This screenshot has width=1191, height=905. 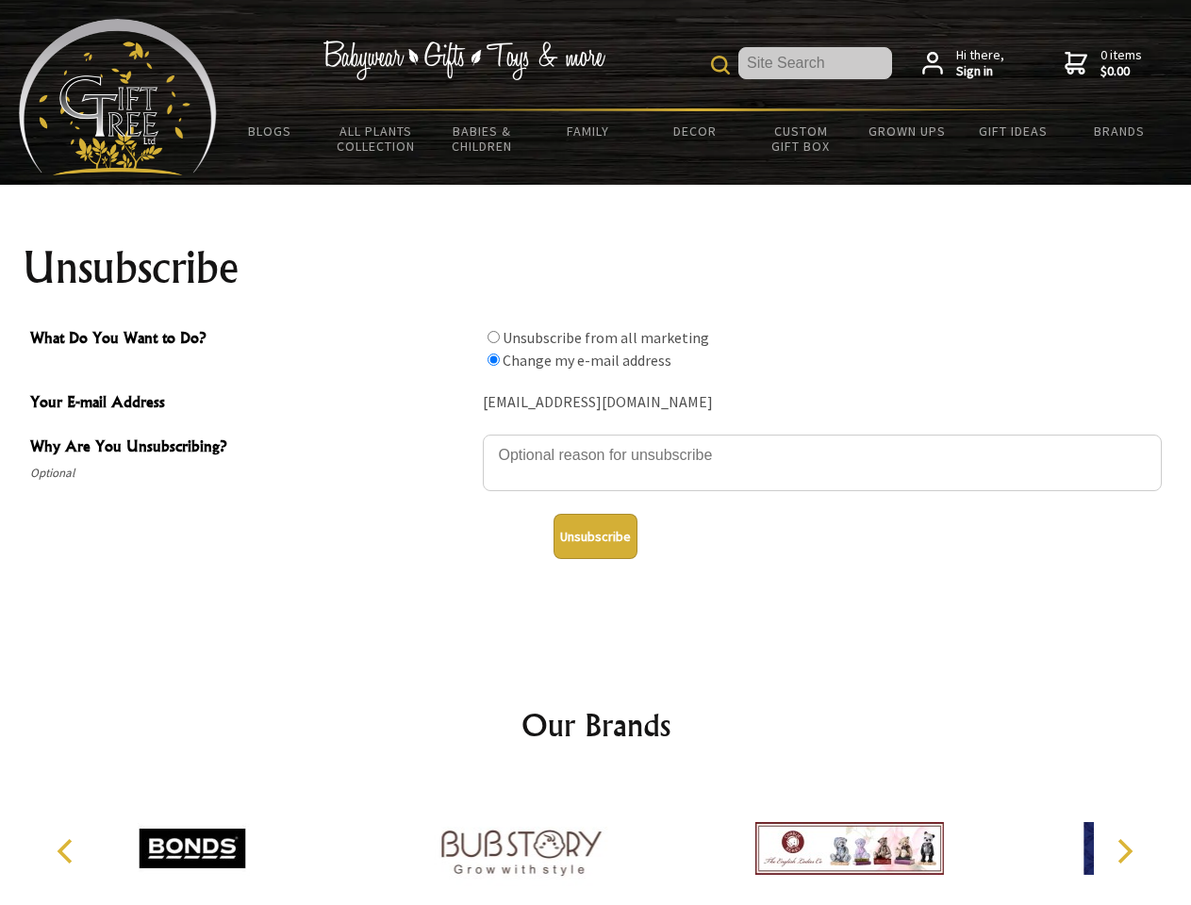 I want to click on a: Family, so click(x=588, y=131).